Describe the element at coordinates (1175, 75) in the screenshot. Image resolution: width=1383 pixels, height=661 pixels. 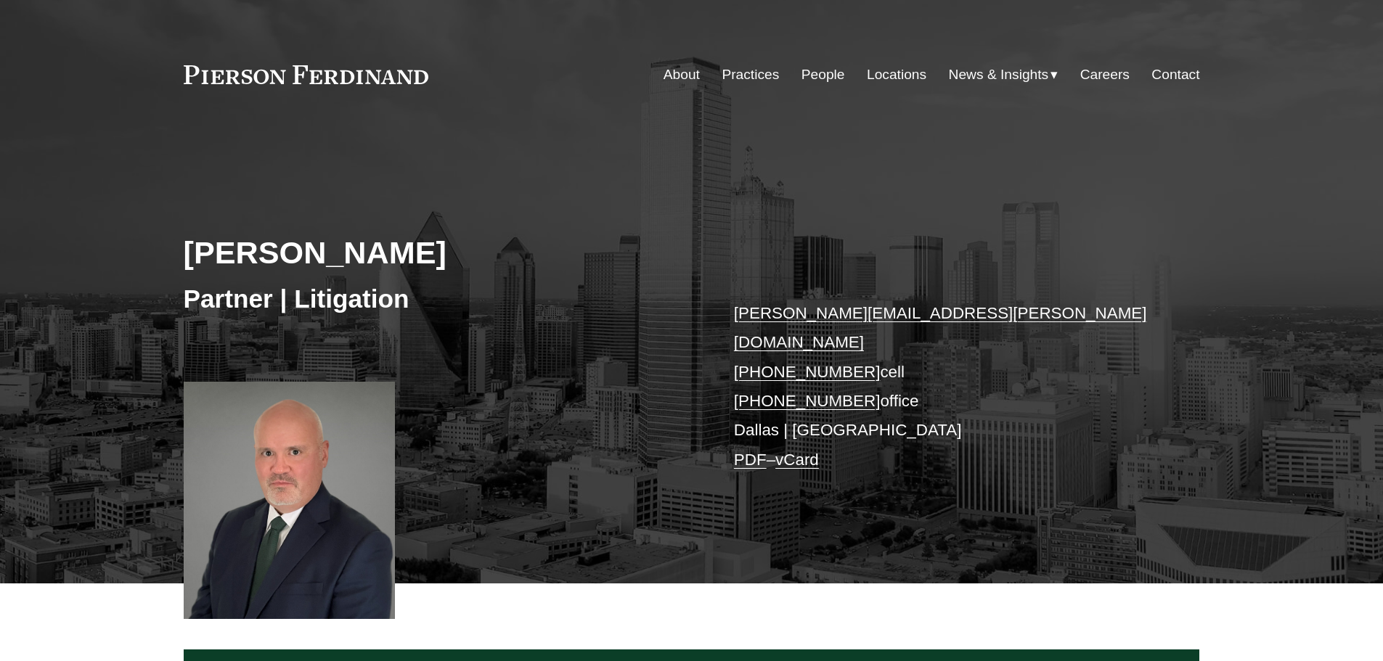
I see `a: Contact` at that location.